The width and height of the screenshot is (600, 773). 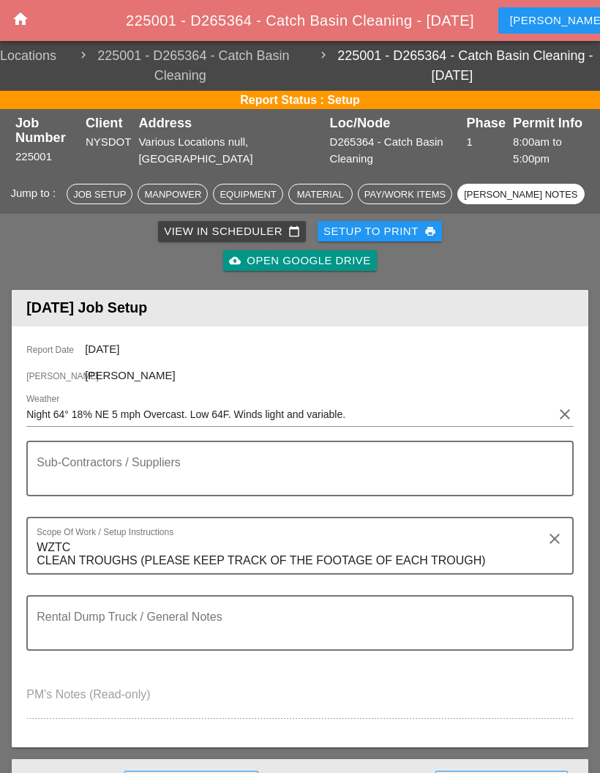 What do you see at coordinates (299, 261) in the screenshot?
I see `a: Open Google Drive` at bounding box center [299, 261].